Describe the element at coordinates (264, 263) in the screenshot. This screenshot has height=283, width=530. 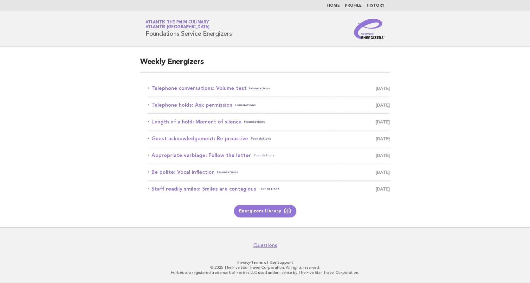
I see `a: Terms of Use` at that location.